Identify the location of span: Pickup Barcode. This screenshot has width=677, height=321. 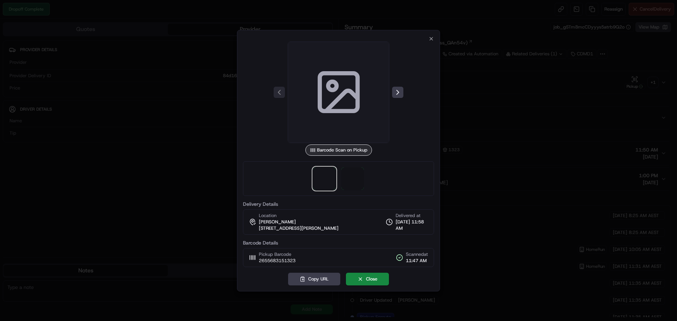
(277, 255).